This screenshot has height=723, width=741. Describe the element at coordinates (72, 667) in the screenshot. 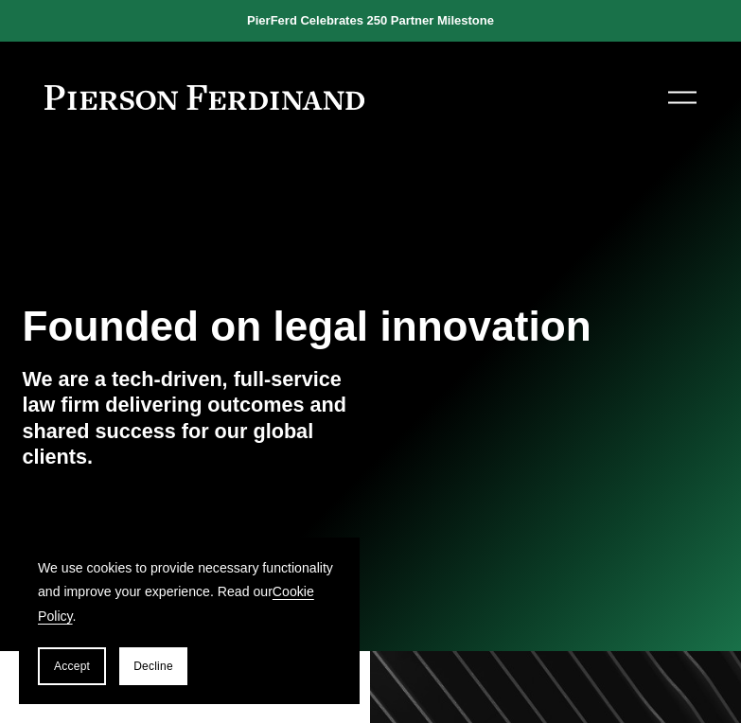

I see `span: Accept` at that location.